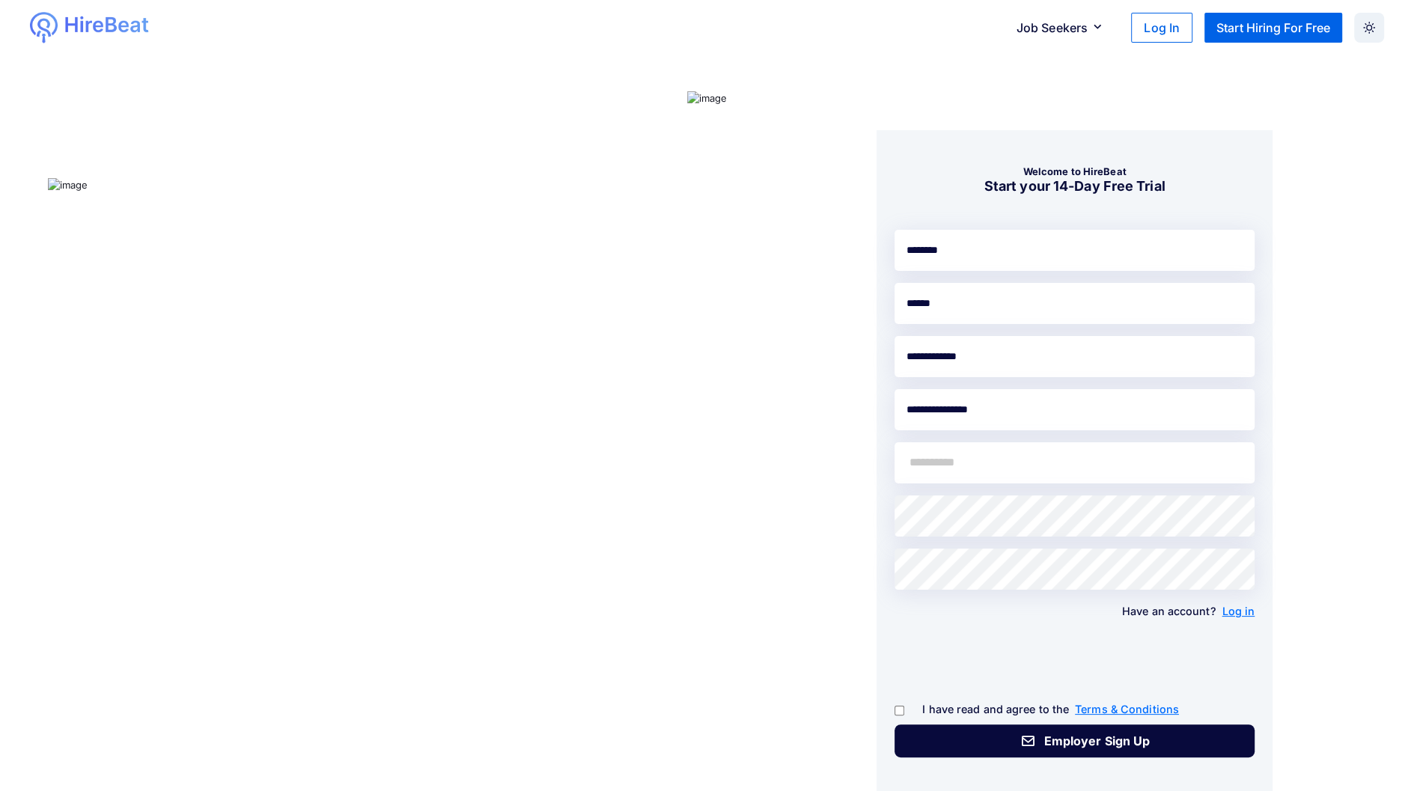  I want to click on a: Log in, so click(1238, 612).